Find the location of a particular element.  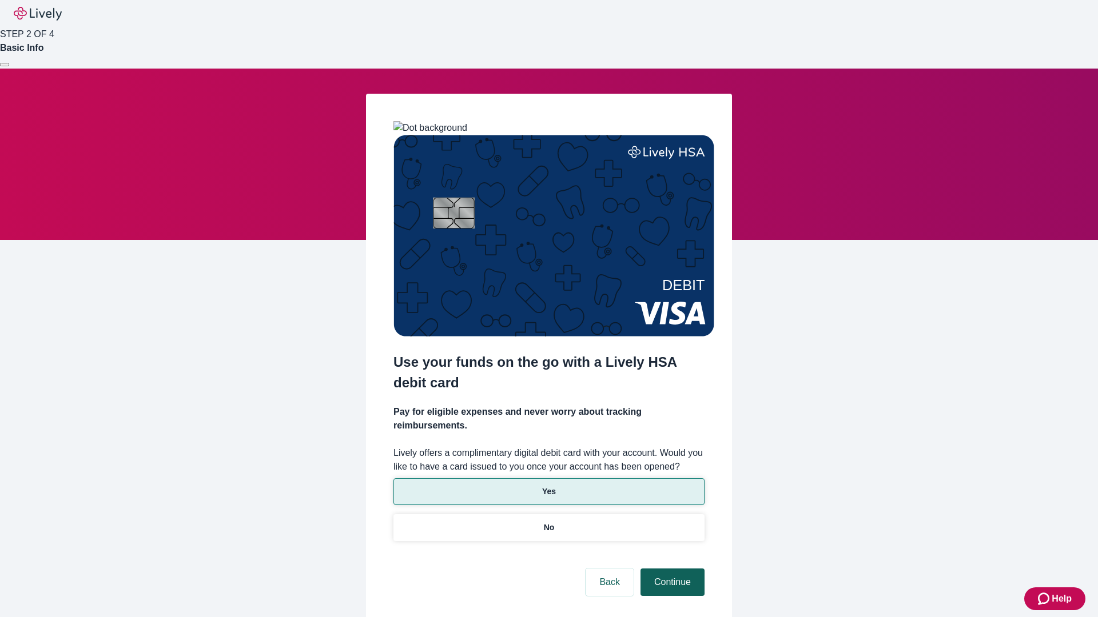

img: Lively is located at coordinates (38, 14).